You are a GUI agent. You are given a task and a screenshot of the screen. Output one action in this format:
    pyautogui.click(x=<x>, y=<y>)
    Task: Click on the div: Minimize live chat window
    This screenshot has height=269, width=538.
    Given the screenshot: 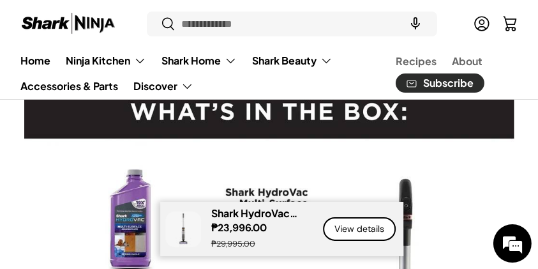 What is the action you would take?
    pyautogui.click(x=225, y=22)
    